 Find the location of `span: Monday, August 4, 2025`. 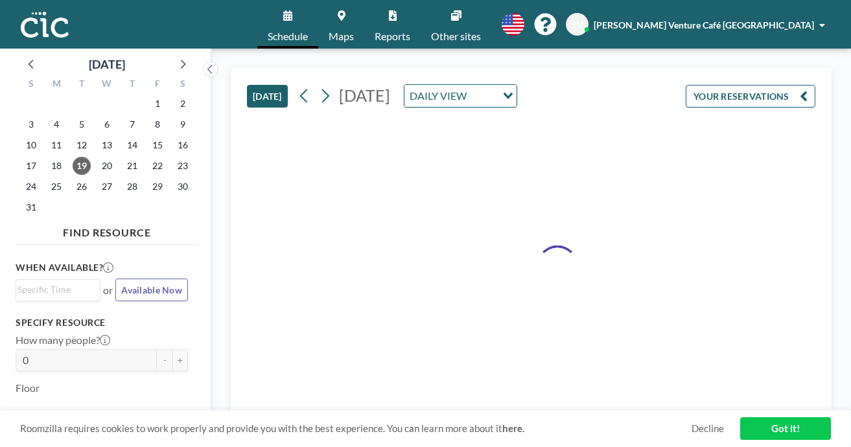

span: Monday, August 4, 2025 is located at coordinates (56, 124).